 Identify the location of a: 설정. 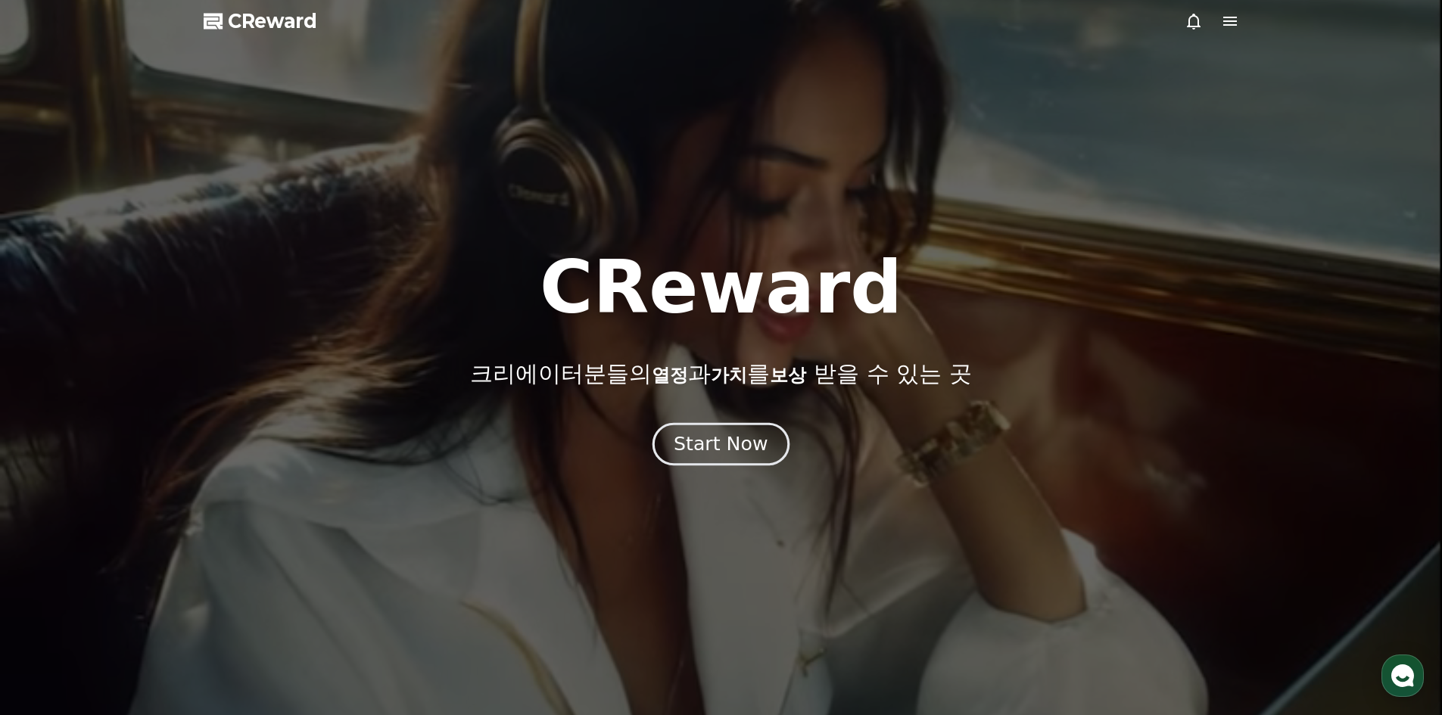
(243, 499).